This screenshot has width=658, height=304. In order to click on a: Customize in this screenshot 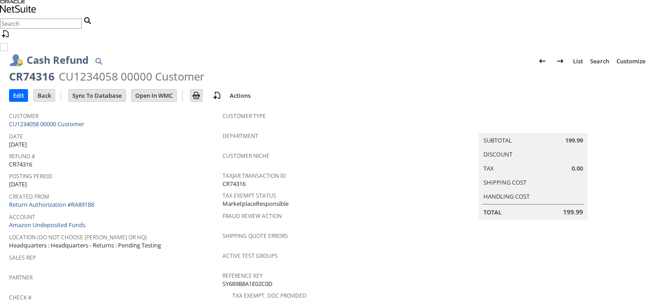, I will do `click(631, 61)`.